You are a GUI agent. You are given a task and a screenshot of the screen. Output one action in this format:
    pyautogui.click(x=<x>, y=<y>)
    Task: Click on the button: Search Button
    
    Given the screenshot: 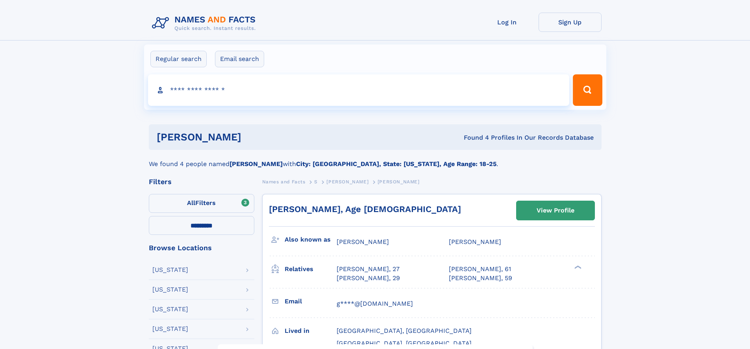 What is the action you would take?
    pyautogui.click(x=587, y=90)
    